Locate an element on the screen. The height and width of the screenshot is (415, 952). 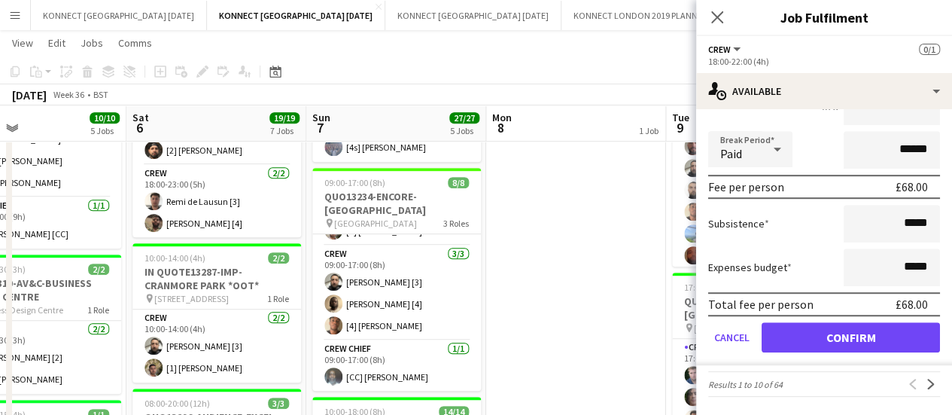
span: Crew is located at coordinates (719, 49).